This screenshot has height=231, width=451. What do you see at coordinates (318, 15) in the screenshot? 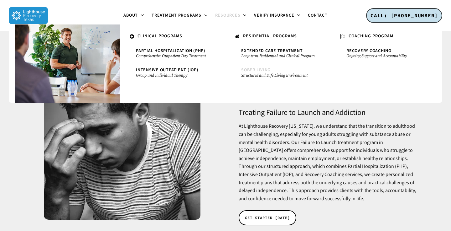
I see `span: Contact` at bounding box center [318, 15].